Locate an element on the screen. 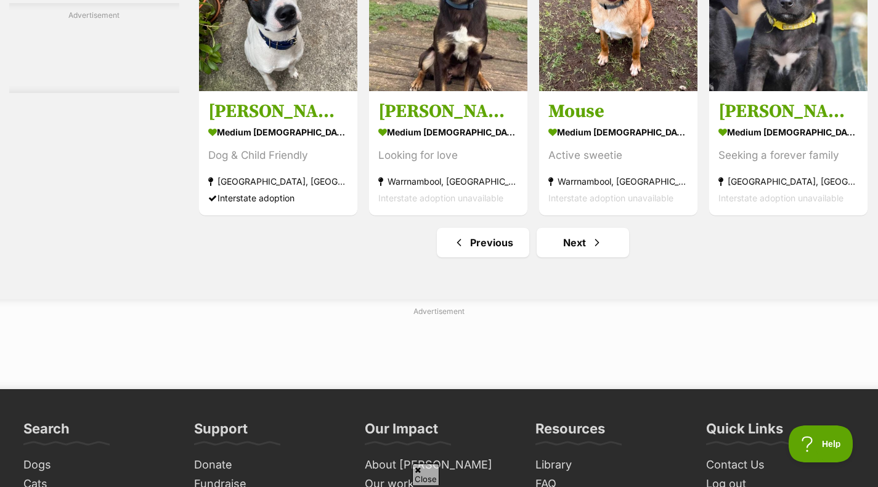 The width and height of the screenshot is (878, 487). h3: Support is located at coordinates (220, 432).